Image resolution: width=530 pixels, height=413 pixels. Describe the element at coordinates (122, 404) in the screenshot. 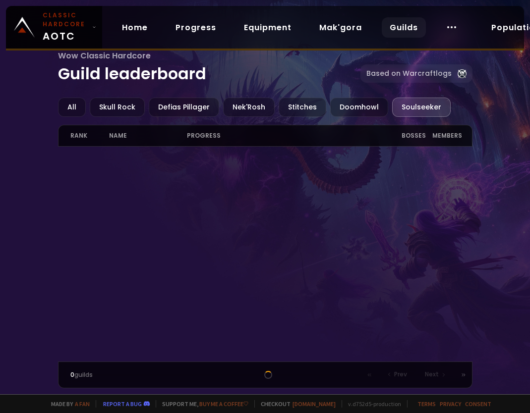

I see `a: Report a bug` at that location.